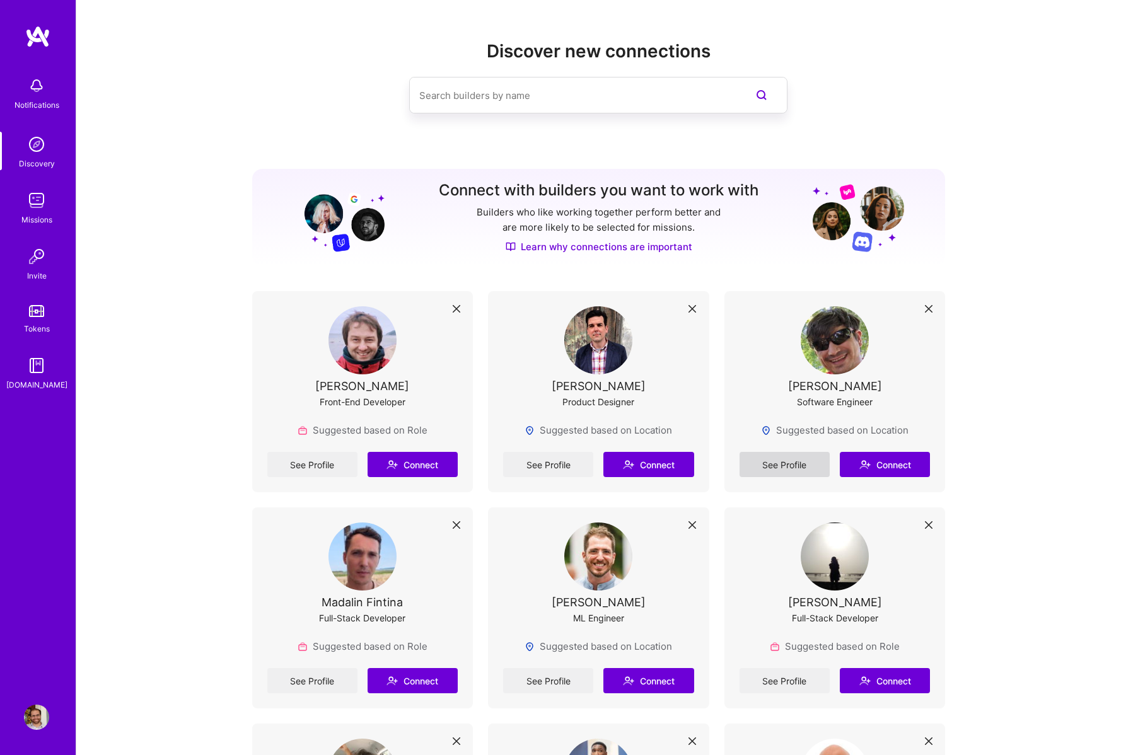 Image resolution: width=1121 pixels, height=755 pixels. Describe the element at coordinates (37, 311) in the screenshot. I see `img: tokens` at that location.